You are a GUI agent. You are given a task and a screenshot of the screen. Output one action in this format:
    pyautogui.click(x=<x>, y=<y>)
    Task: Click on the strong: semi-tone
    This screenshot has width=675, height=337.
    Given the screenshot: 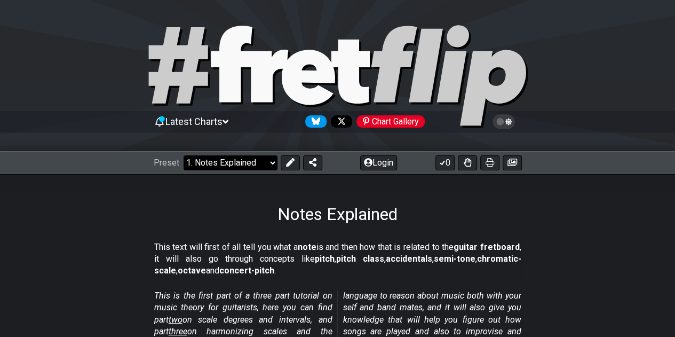 What is the action you would take?
    pyautogui.click(x=455, y=258)
    